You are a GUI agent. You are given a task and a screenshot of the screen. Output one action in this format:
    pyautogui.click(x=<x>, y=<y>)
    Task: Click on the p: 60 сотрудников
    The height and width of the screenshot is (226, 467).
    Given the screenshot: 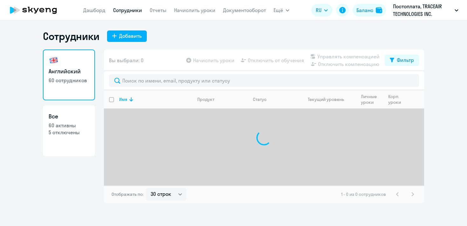 What is the action you would take?
    pyautogui.click(x=69, y=80)
    